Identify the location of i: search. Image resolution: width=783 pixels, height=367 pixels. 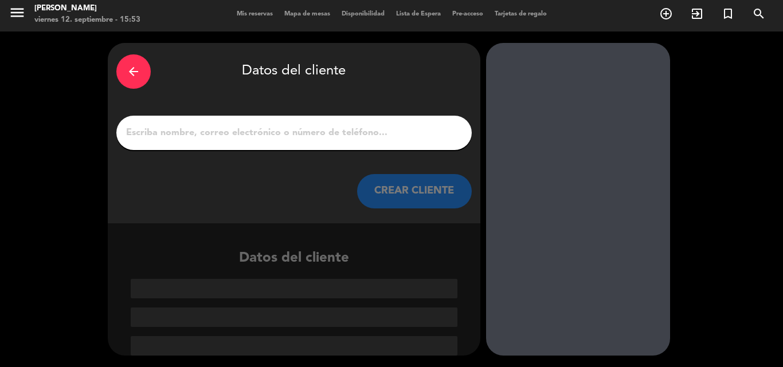
(759, 14).